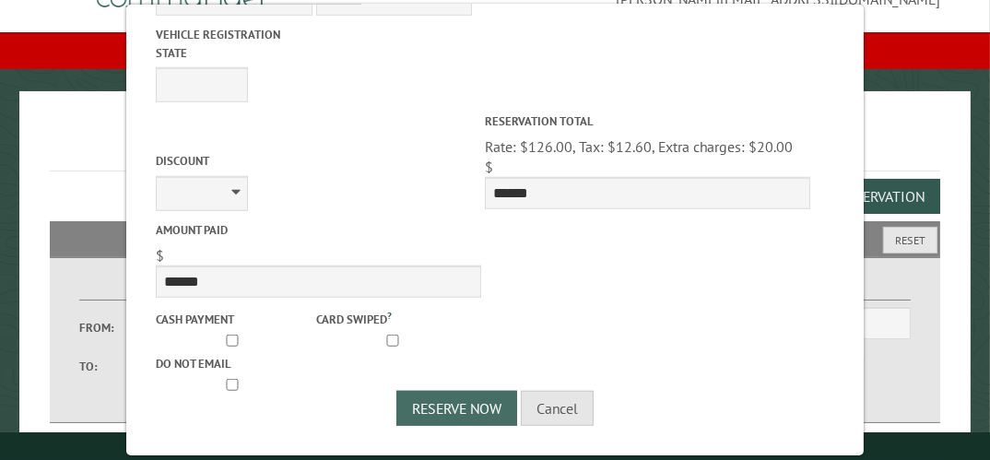  What do you see at coordinates (456, 408) in the screenshot?
I see `button: Reserve Now` at bounding box center [456, 408].